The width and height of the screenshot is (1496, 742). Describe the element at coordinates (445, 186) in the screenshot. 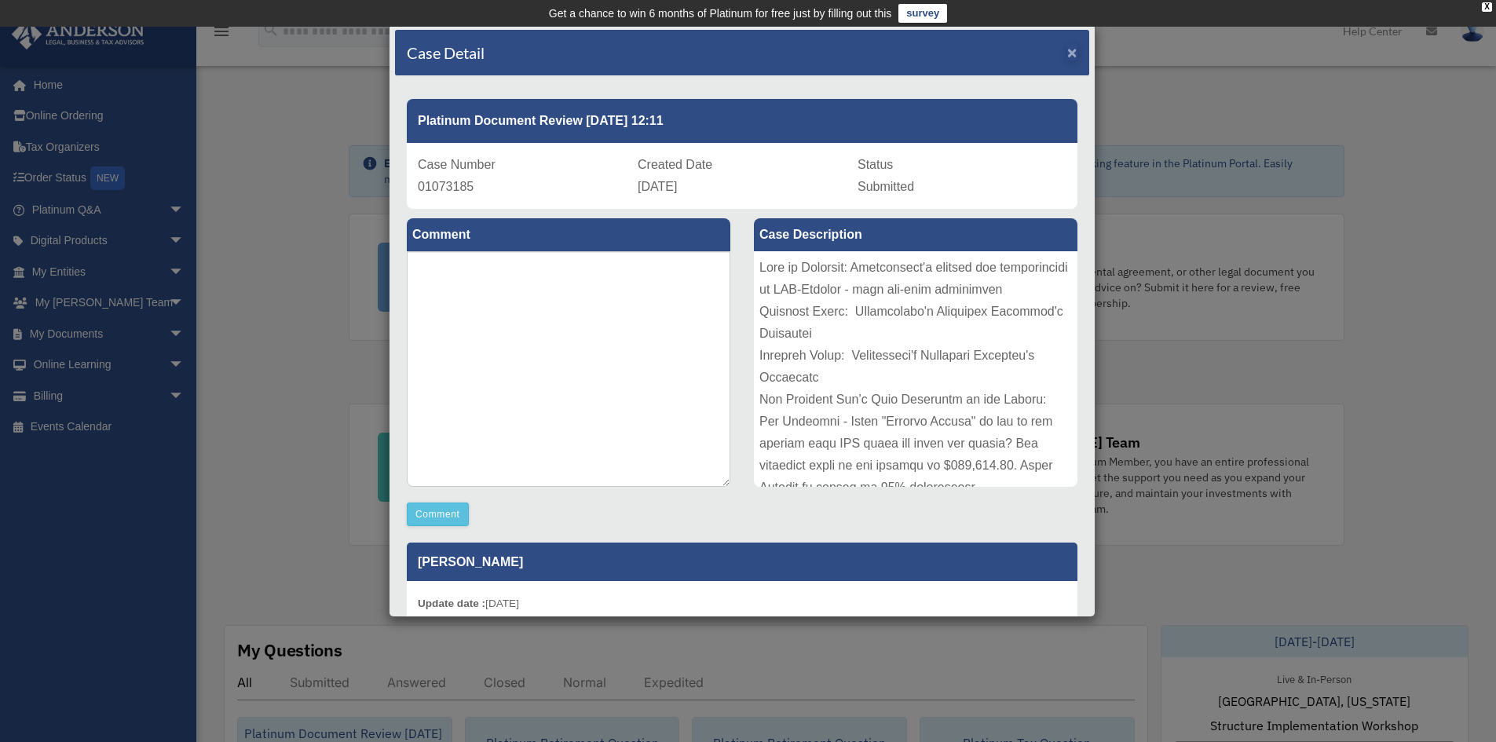

I see `span: 01073185` at that location.